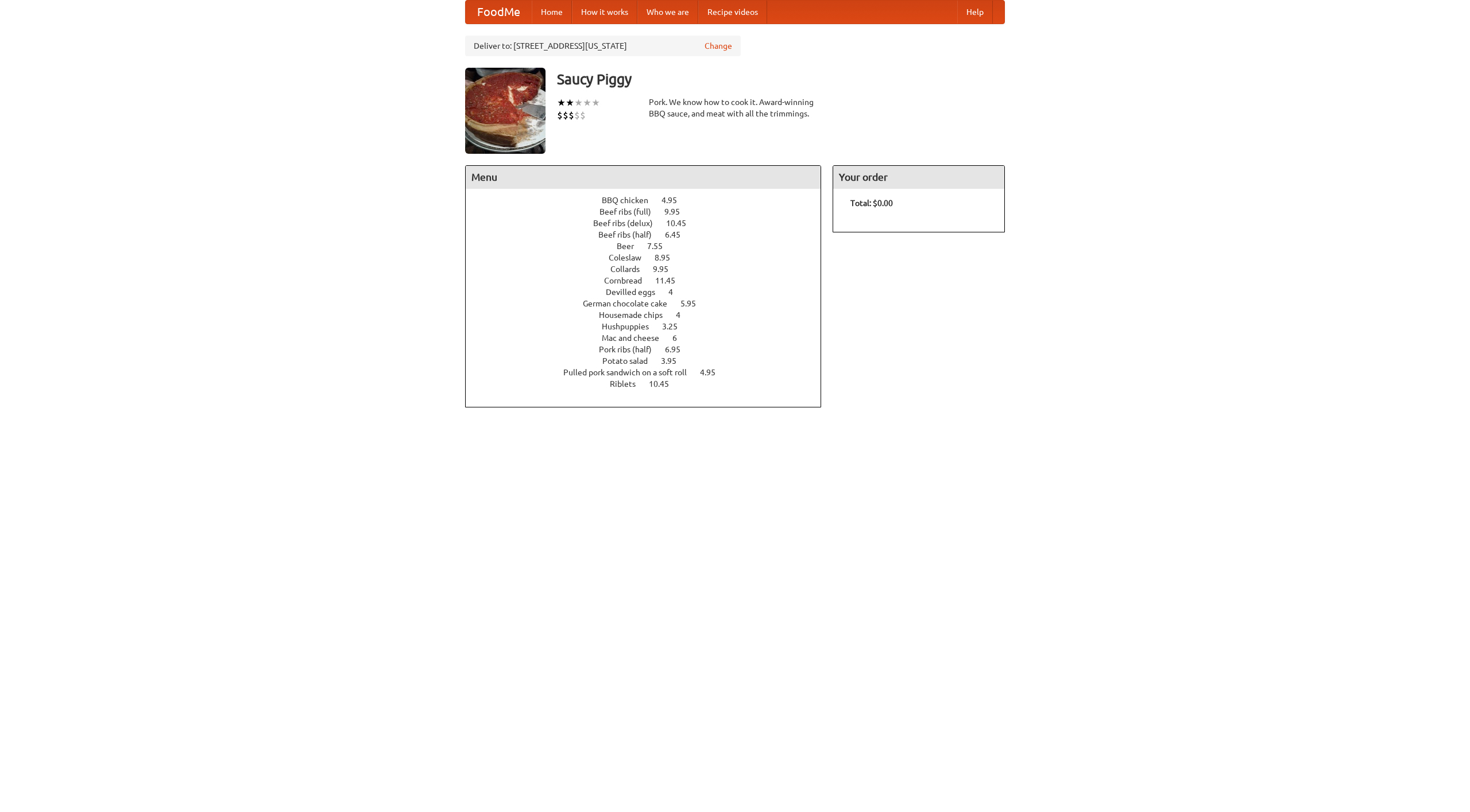  What do you see at coordinates (661, 246) in the screenshot?
I see `span: 7.55` at bounding box center [661, 246].